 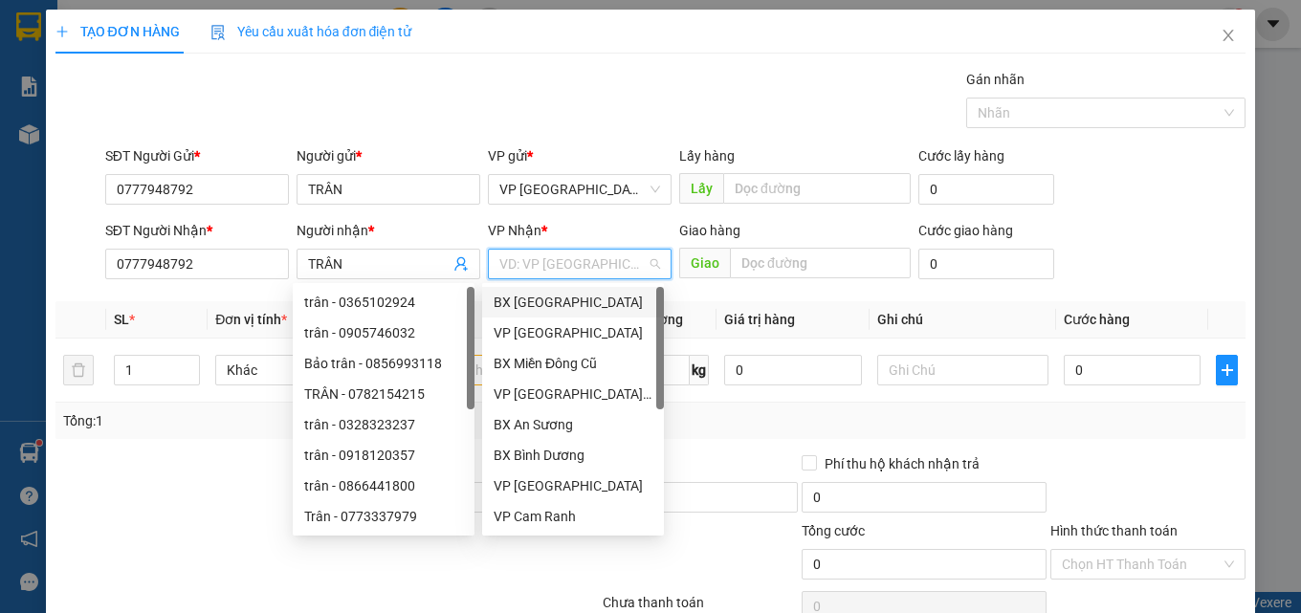 What do you see at coordinates (384, 364) in the screenshot?
I see `div: Bảo trân - 0856993118` at bounding box center [384, 364].